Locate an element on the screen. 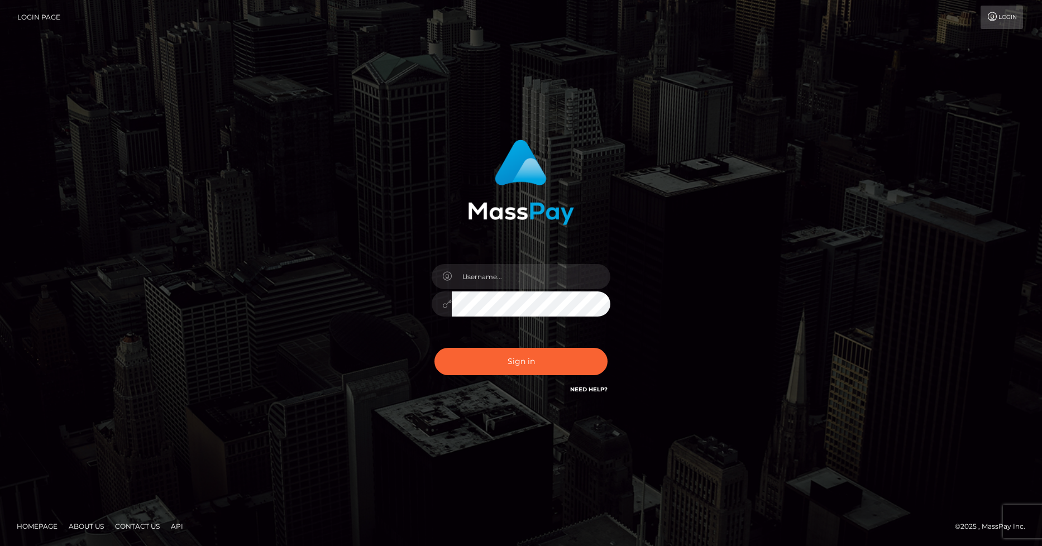 This screenshot has width=1042, height=546. a: Need Help? is located at coordinates (589, 389).